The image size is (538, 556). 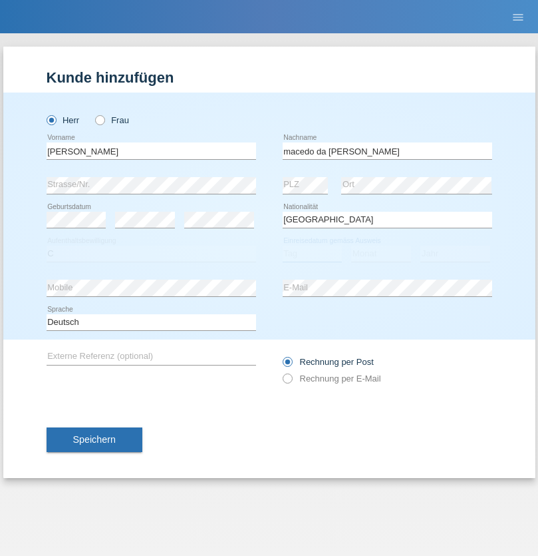 What do you see at coordinates (287, 381) in the screenshot?
I see `input: Rechnung per E-Mail` at bounding box center [287, 381].